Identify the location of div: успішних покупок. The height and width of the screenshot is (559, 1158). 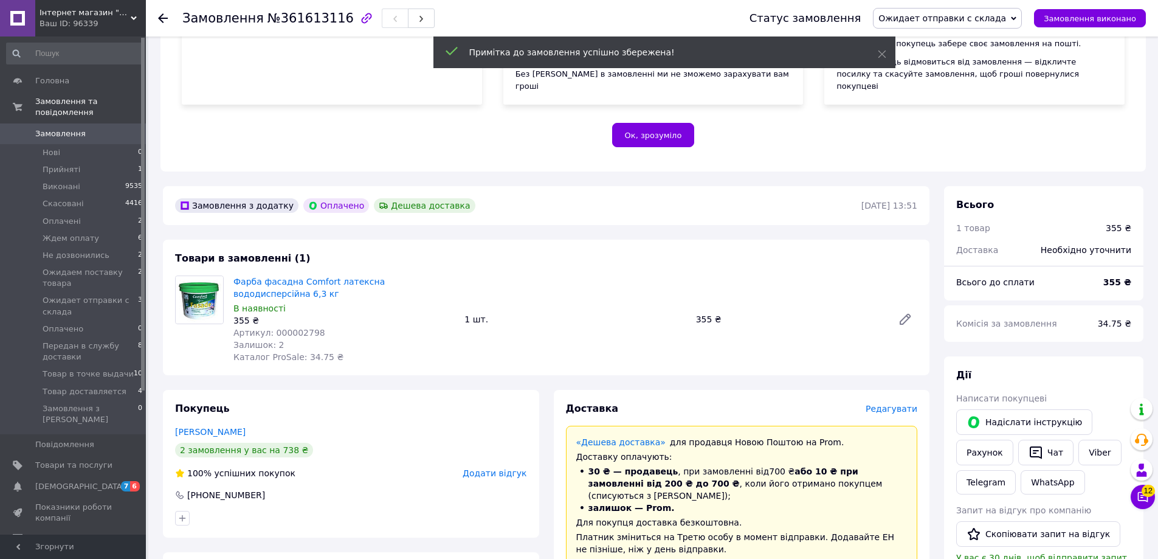
(235, 473).